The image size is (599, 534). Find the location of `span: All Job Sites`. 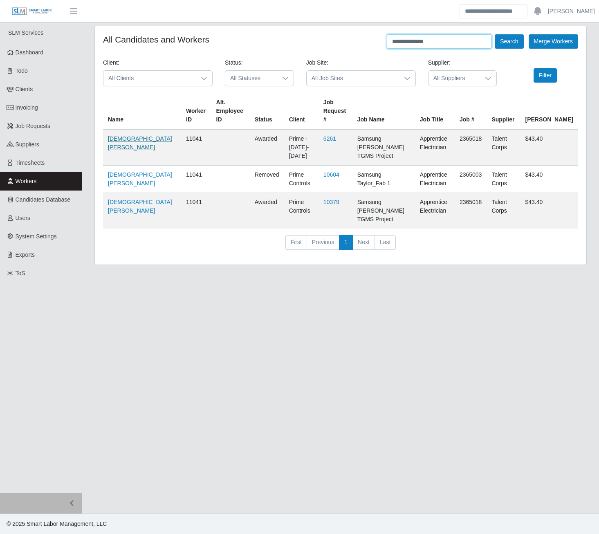

span: All Job Sites is located at coordinates (353, 78).